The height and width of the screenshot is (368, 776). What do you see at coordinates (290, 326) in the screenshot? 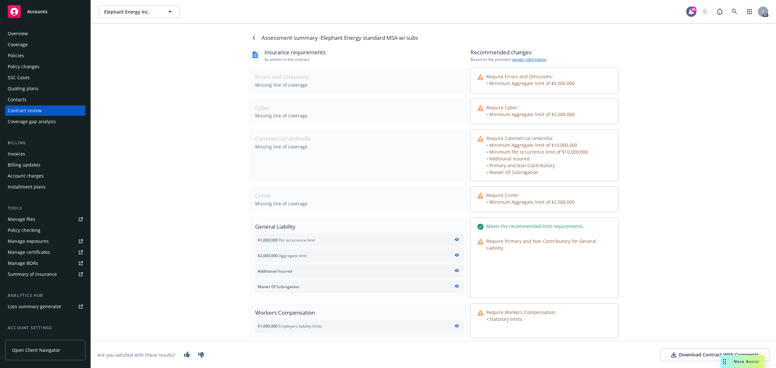
I see `div: Employers liability limits` at bounding box center [290, 326].